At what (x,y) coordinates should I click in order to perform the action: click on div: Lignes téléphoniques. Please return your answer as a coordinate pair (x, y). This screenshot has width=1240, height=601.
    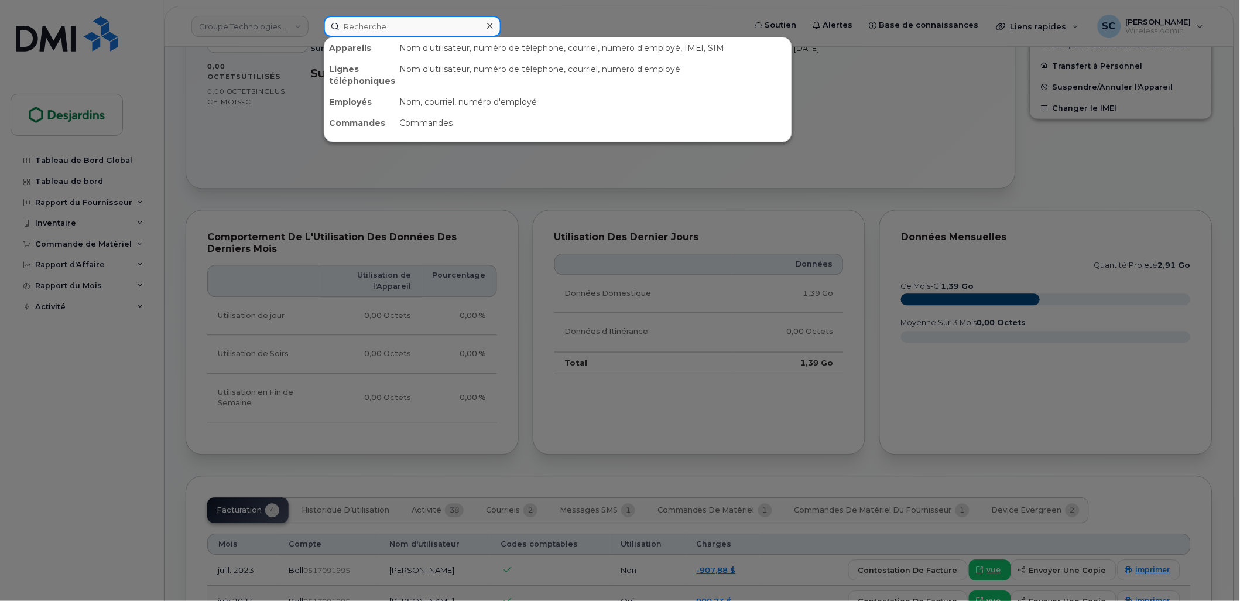
    Looking at the image, I should click on (359, 75).